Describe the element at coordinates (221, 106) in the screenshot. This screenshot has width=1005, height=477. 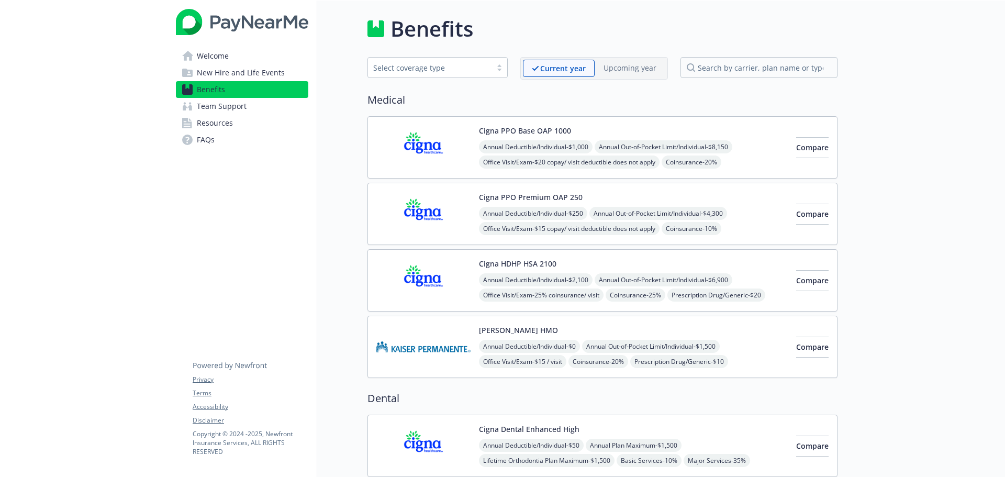
I see `span: Team Support` at that location.